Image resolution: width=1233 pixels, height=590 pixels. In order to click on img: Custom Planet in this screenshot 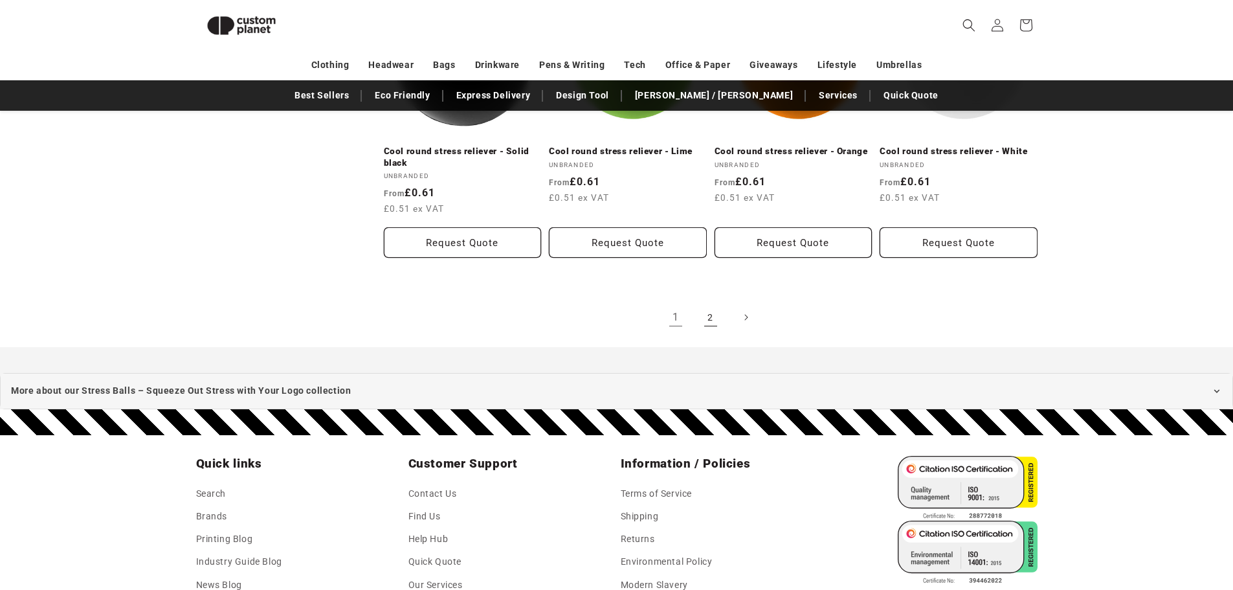, I will do `click(241, 25)`.